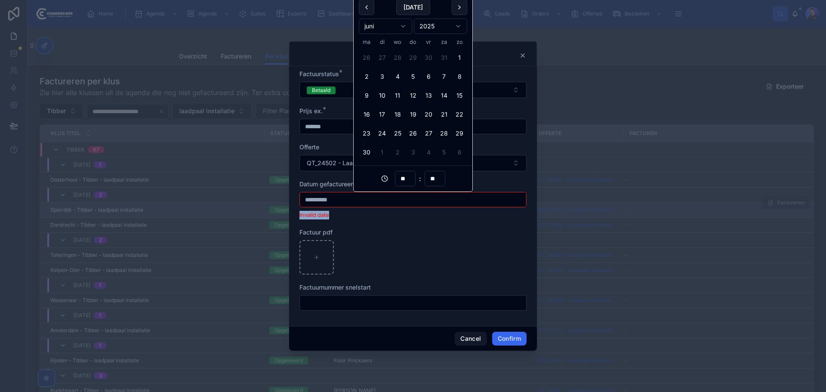 The width and height of the screenshot is (826, 392). I want to click on button: vrijdag 27 juni 2025, so click(428, 133).